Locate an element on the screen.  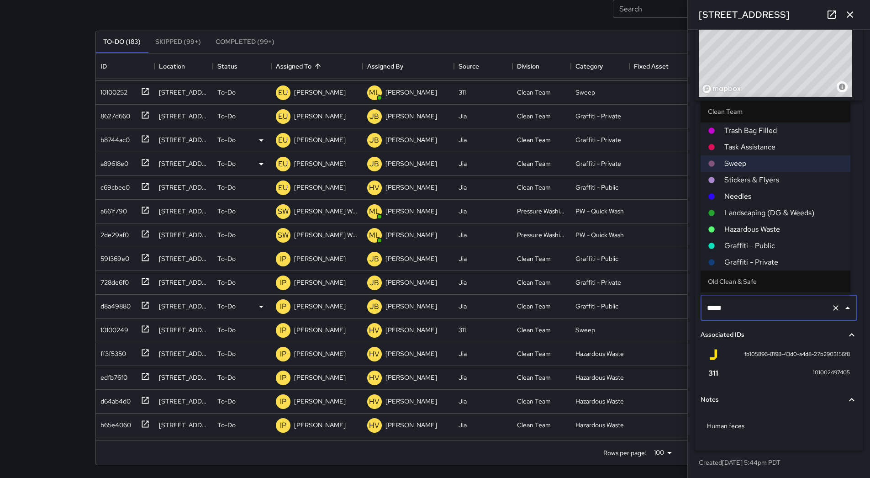
div: 986 Mission Street is located at coordinates (184, 425).